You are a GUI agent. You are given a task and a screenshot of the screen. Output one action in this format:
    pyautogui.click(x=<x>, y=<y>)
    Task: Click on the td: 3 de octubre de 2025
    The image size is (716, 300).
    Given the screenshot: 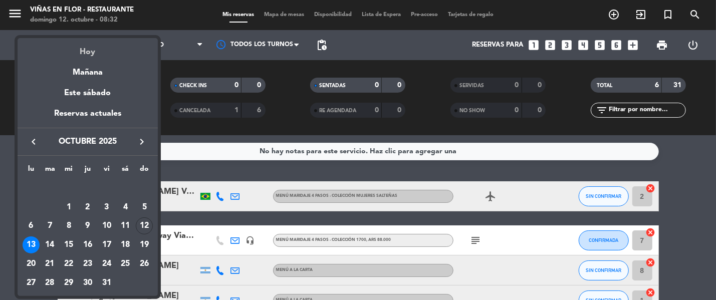 What is the action you would take?
    pyautogui.click(x=107, y=207)
    